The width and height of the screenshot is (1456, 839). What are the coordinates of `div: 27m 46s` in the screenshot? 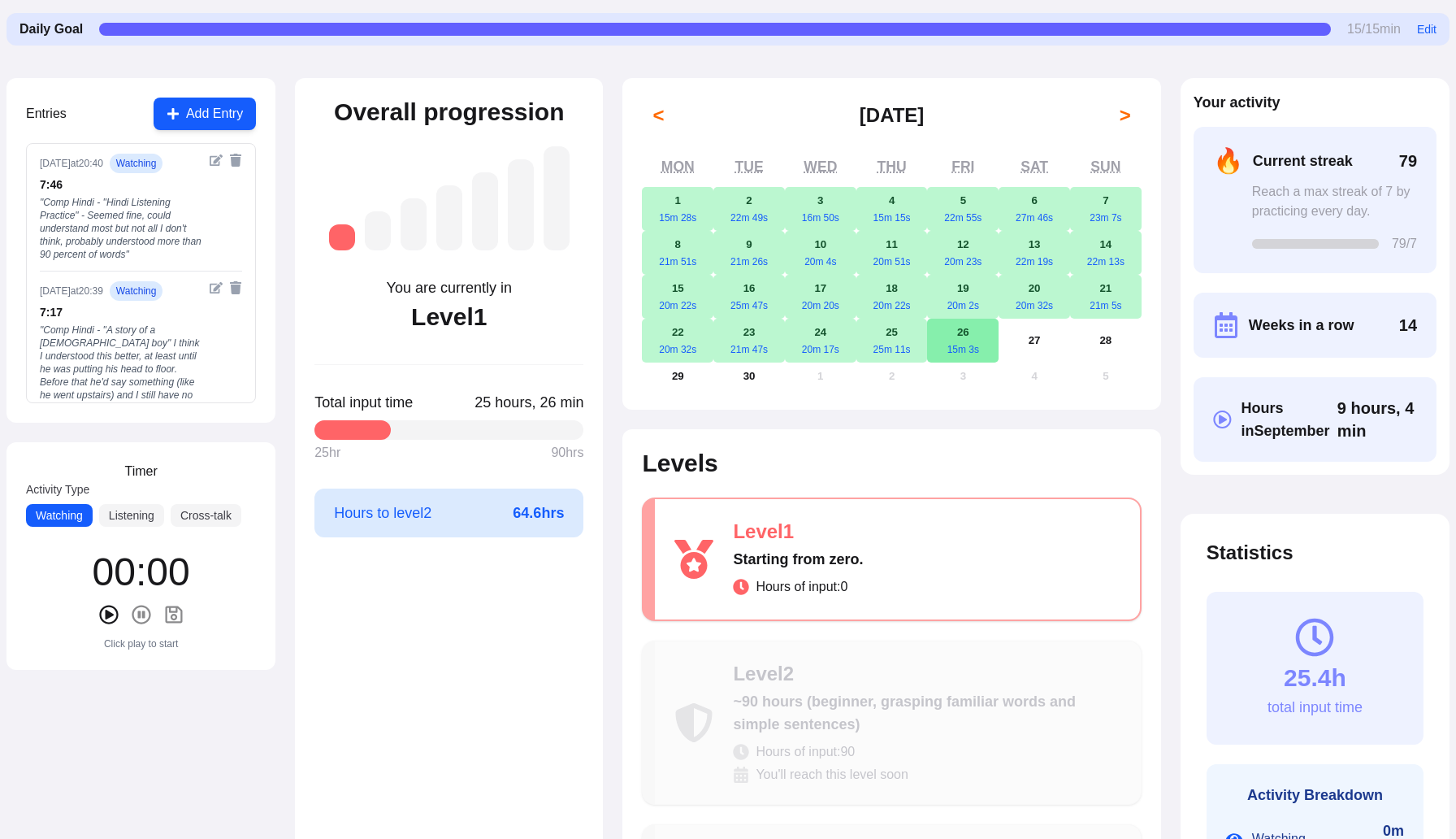 It's located at (1035, 218).